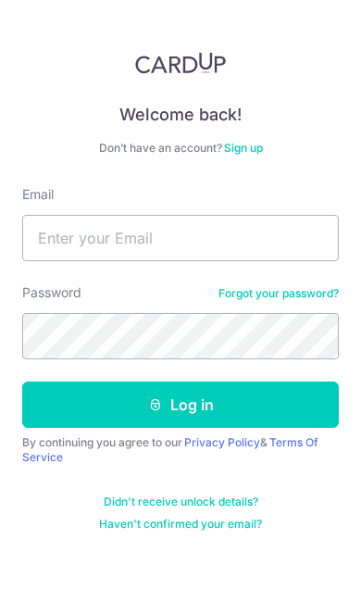  Describe the element at coordinates (222, 442) in the screenshot. I see `a: Privacy Policy` at that location.